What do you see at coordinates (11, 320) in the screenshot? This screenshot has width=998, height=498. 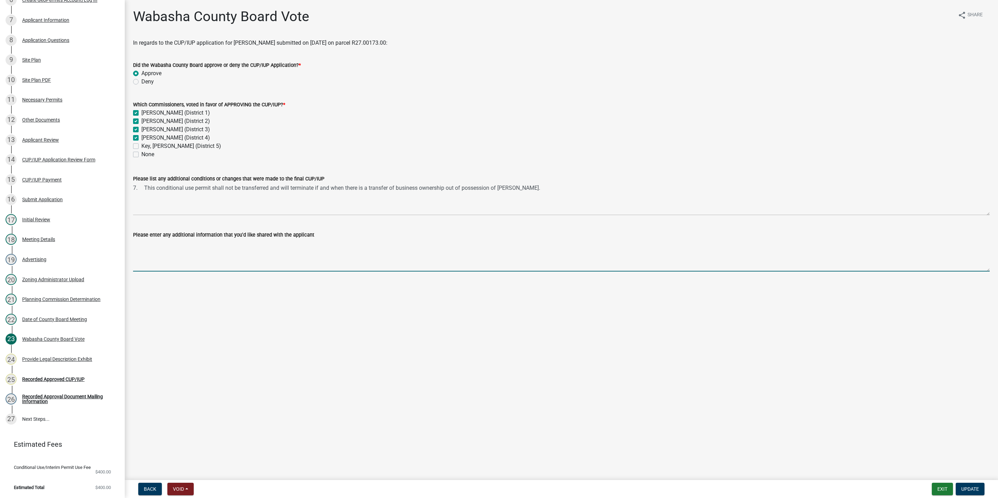 I see `div: 22` at bounding box center [11, 320].